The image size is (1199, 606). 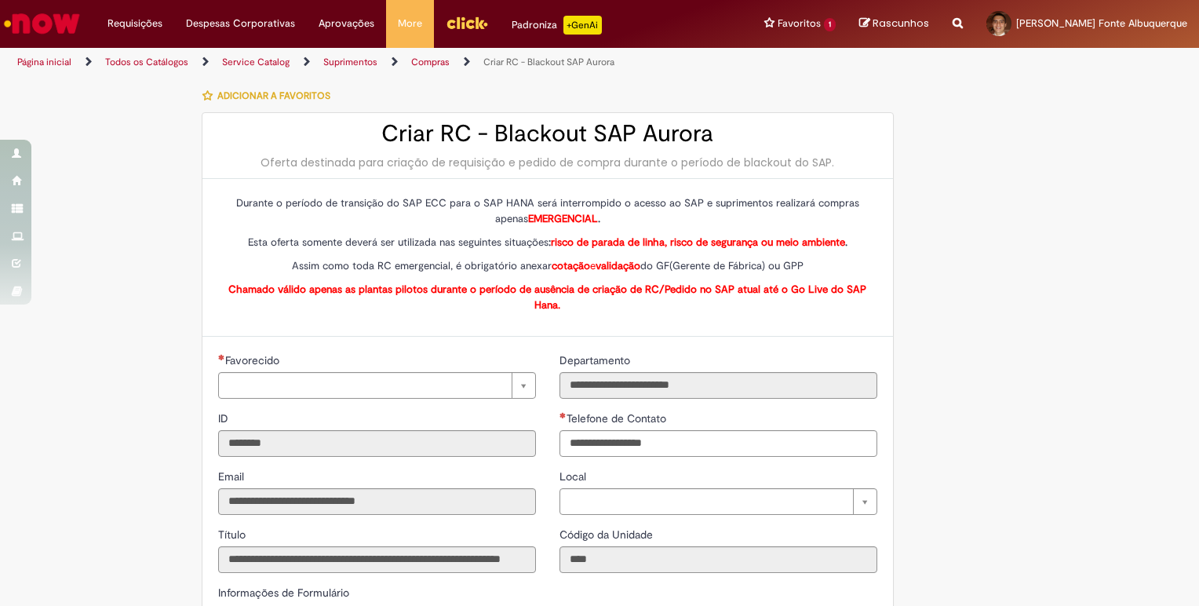 What do you see at coordinates (607, 534) in the screenshot?
I see `span: Somente leitura - Código da Unidade` at bounding box center [607, 534].